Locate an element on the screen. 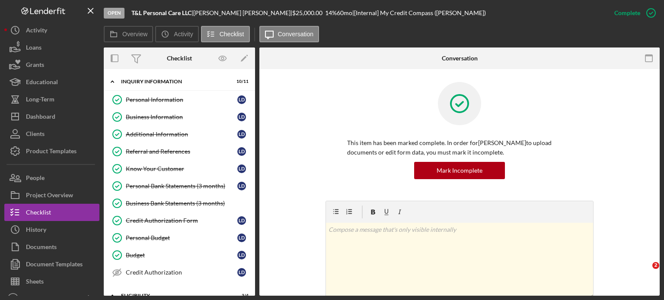 Image resolution: width=664 pixels, height=300 pixels. button: Mark Incomplete is located at coordinates (459, 171).